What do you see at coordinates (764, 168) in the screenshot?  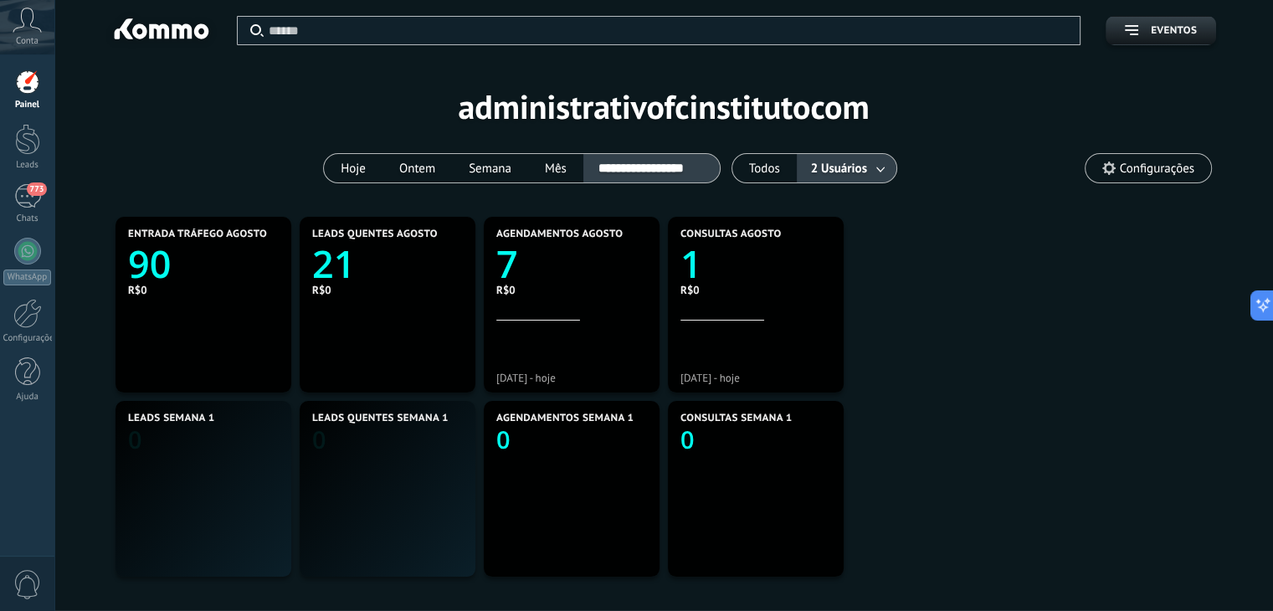 I see `button: Todos` at bounding box center [764, 168].